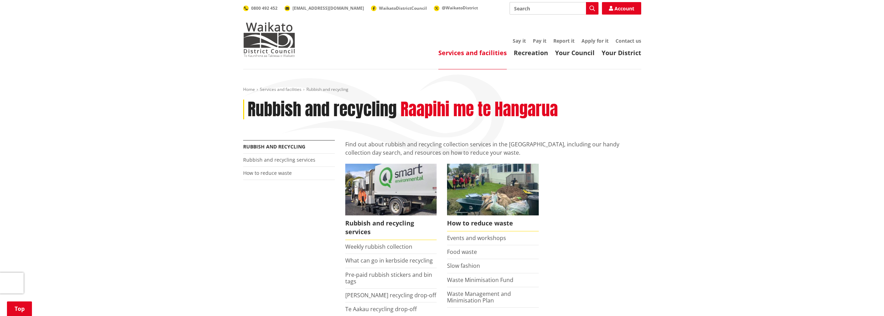 The image size is (884, 316). What do you see at coordinates (264, 8) in the screenshot?
I see `span: 0800 492 452` at bounding box center [264, 8].